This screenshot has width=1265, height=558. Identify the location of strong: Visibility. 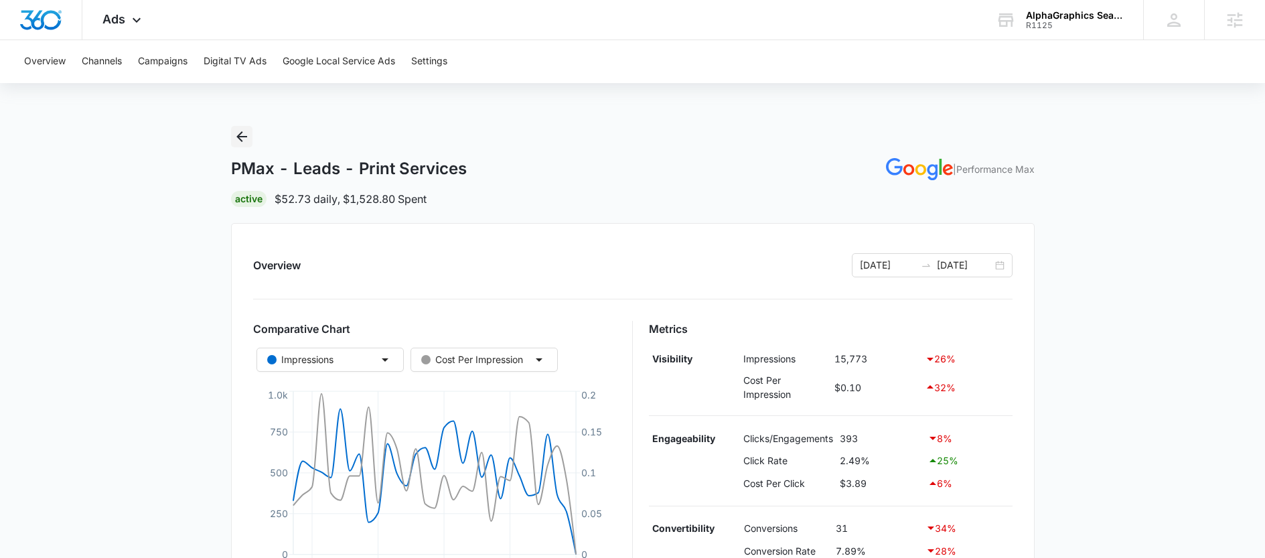
(672, 358).